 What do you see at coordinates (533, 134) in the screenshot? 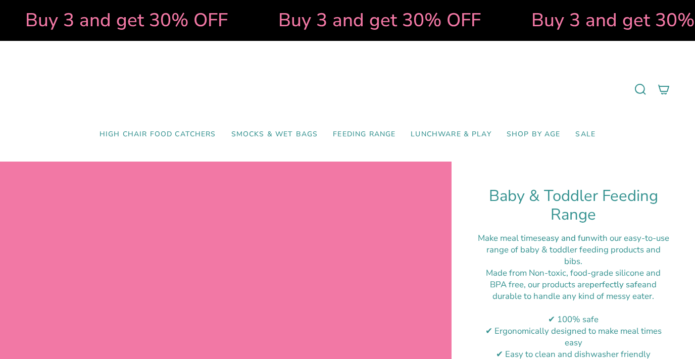
I see `a: Shop by Age` at bounding box center [533, 134].